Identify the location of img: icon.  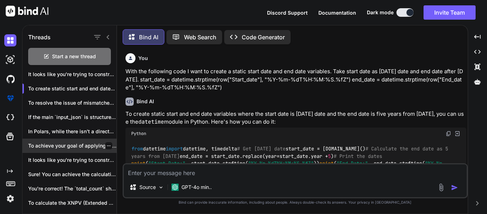
(455, 187).